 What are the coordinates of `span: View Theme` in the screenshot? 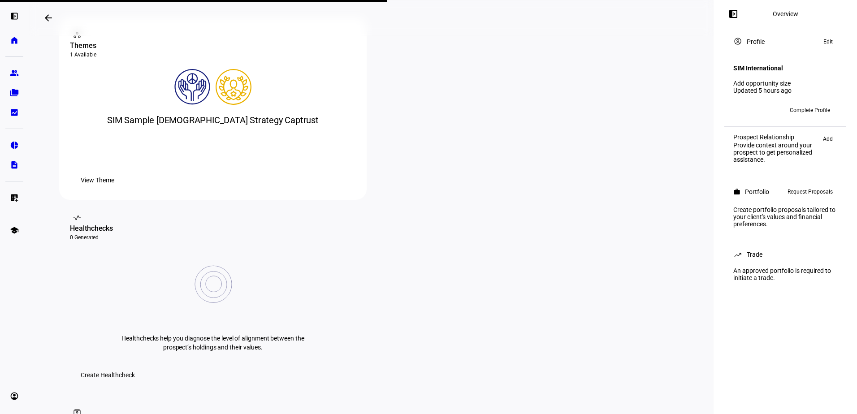 It's located at (97, 180).